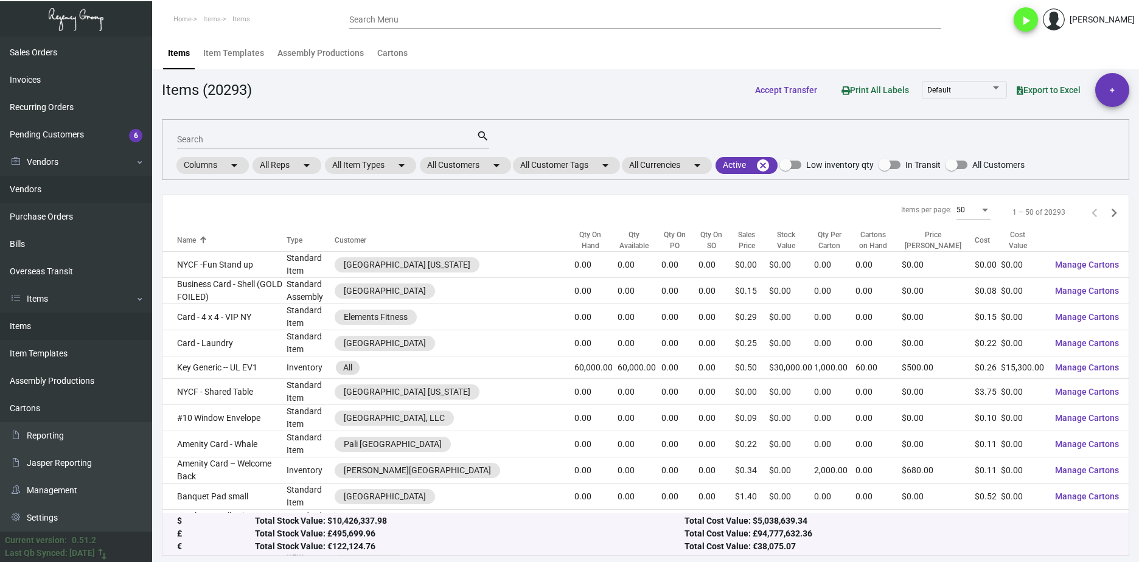  I want to click on td: $0.22, so click(988, 343).